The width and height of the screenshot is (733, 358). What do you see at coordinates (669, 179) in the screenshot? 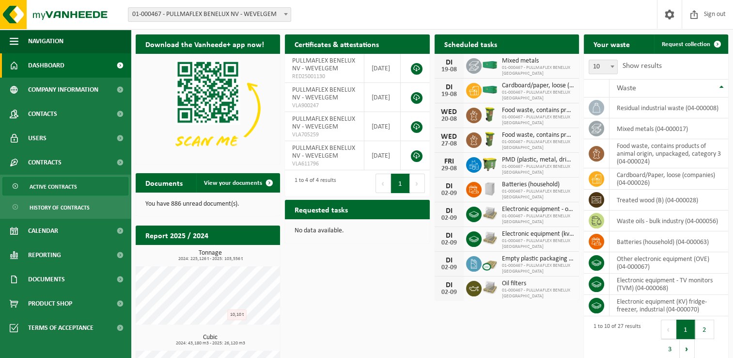
I see `td: Cardboard/Paper, loose (companies) (04-000026)` at bounding box center [669, 179].